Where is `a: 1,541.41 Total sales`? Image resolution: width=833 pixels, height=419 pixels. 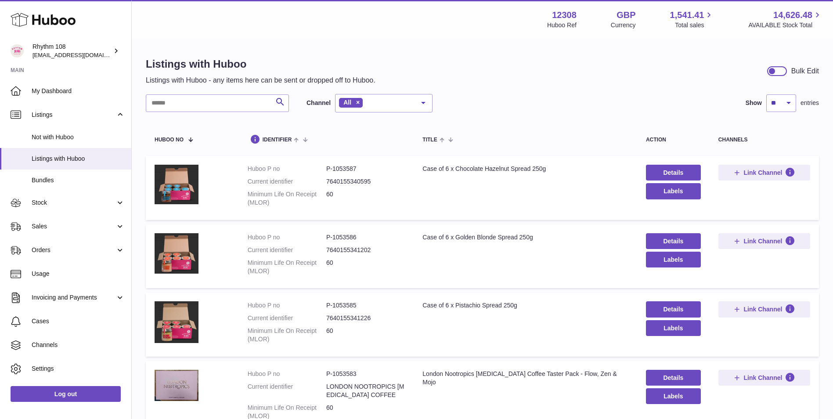 a: 1,541.41 Total sales is located at coordinates (692, 19).